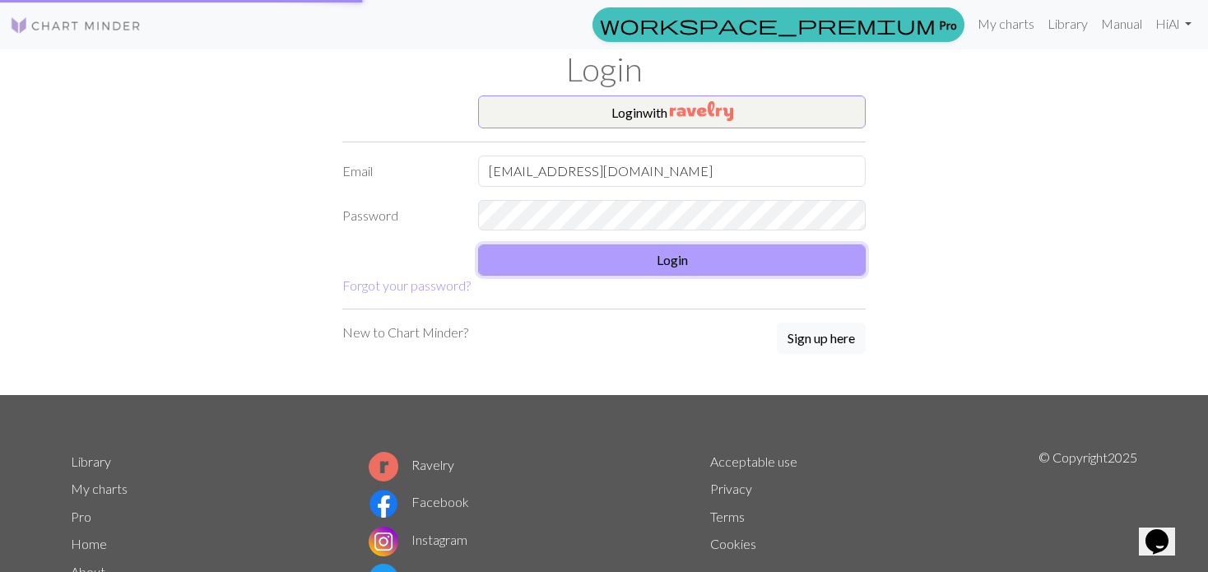 The height and width of the screenshot is (572, 1208). I want to click on a: Home, so click(89, 543).